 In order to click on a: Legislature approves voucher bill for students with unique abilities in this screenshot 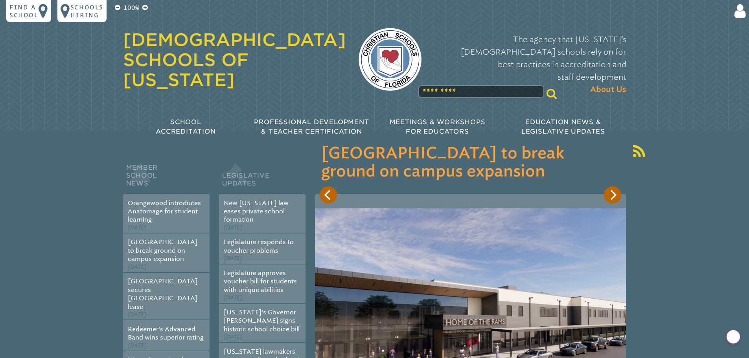, I will do `click(260, 281)`.